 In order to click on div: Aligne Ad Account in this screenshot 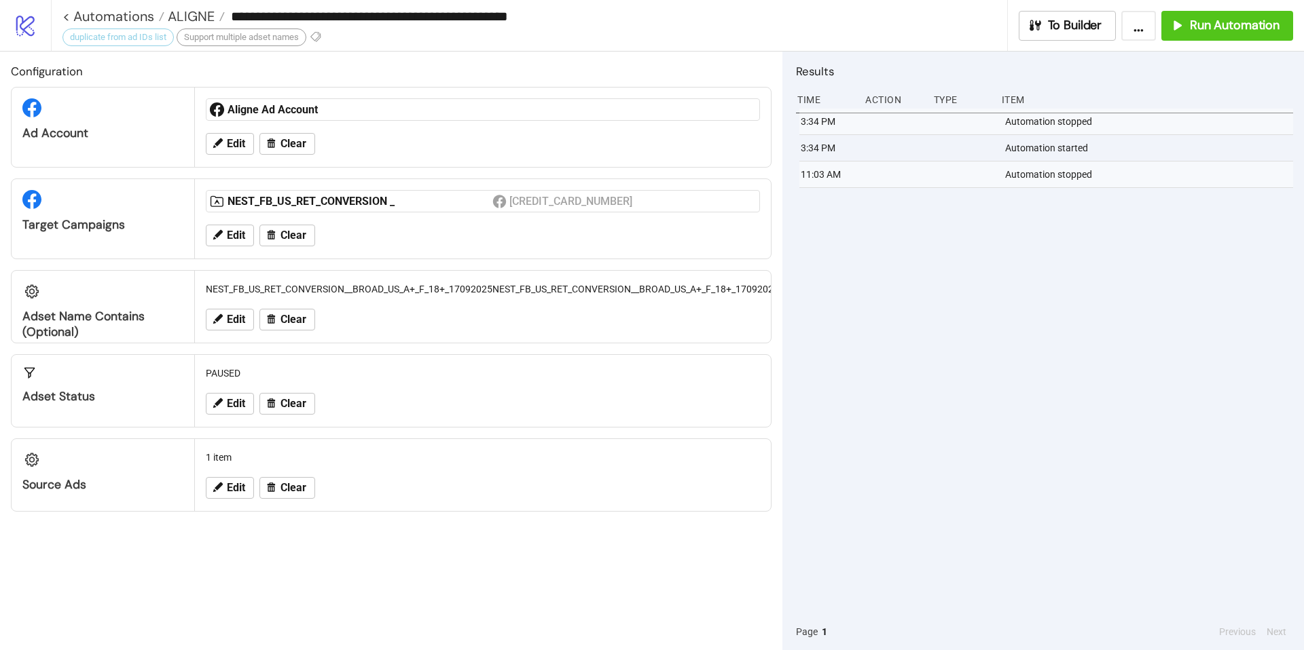, I will do `click(360, 110)`.